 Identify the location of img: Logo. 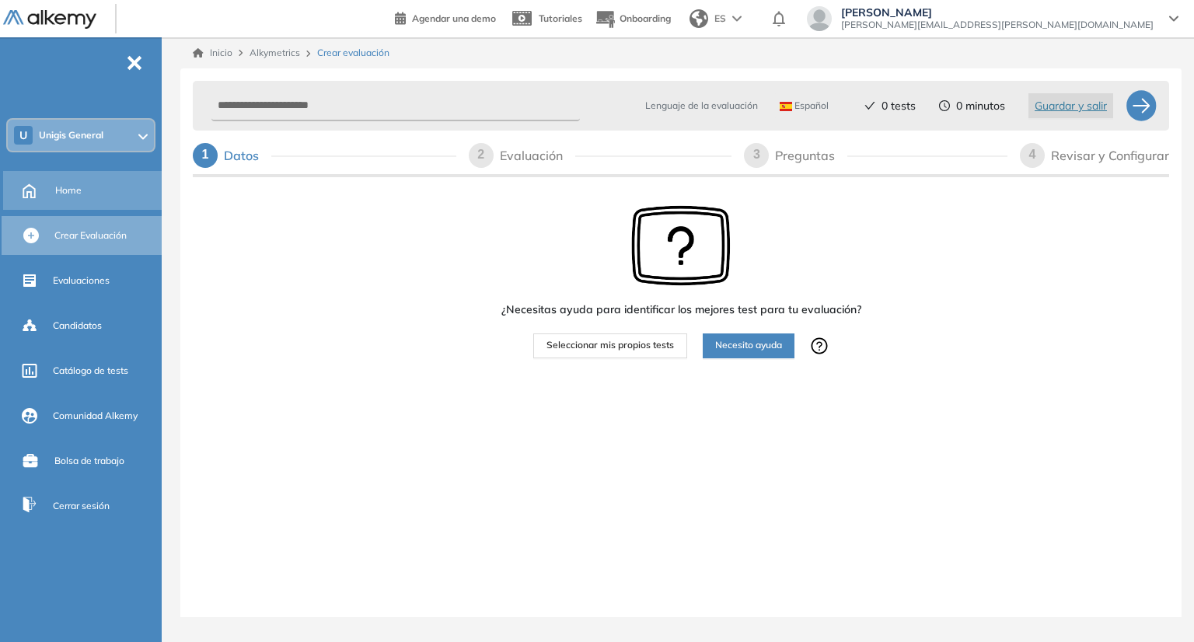
(50, 19).